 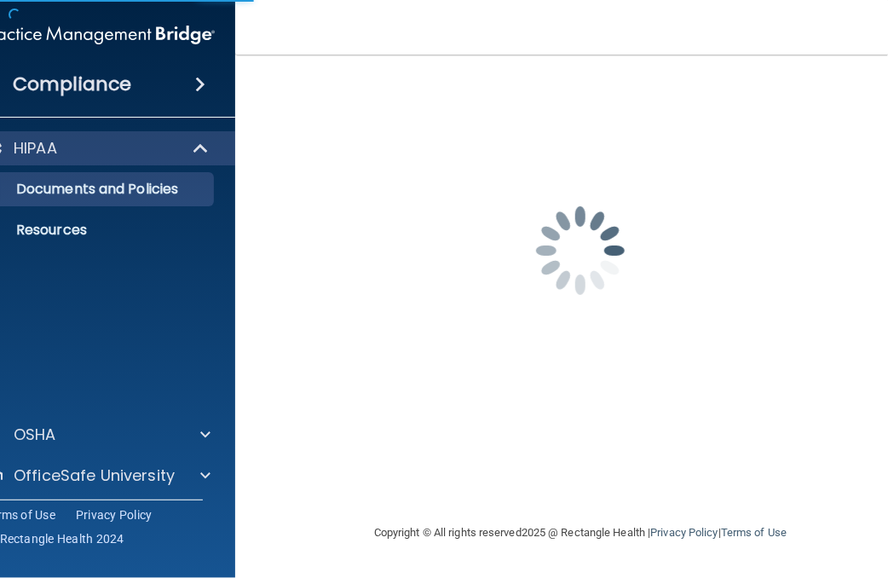 What do you see at coordinates (580, 251) in the screenshot?
I see `img: spinner.e123f6fc.gif` at bounding box center [580, 251].